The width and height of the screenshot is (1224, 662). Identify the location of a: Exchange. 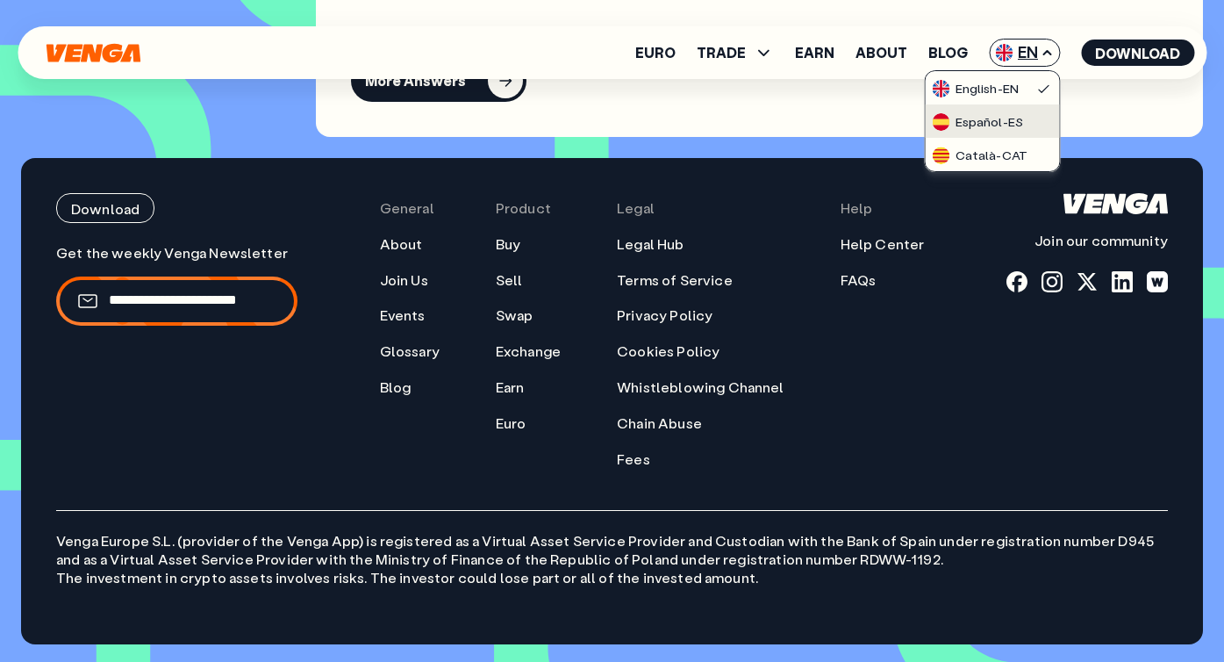
(528, 351).